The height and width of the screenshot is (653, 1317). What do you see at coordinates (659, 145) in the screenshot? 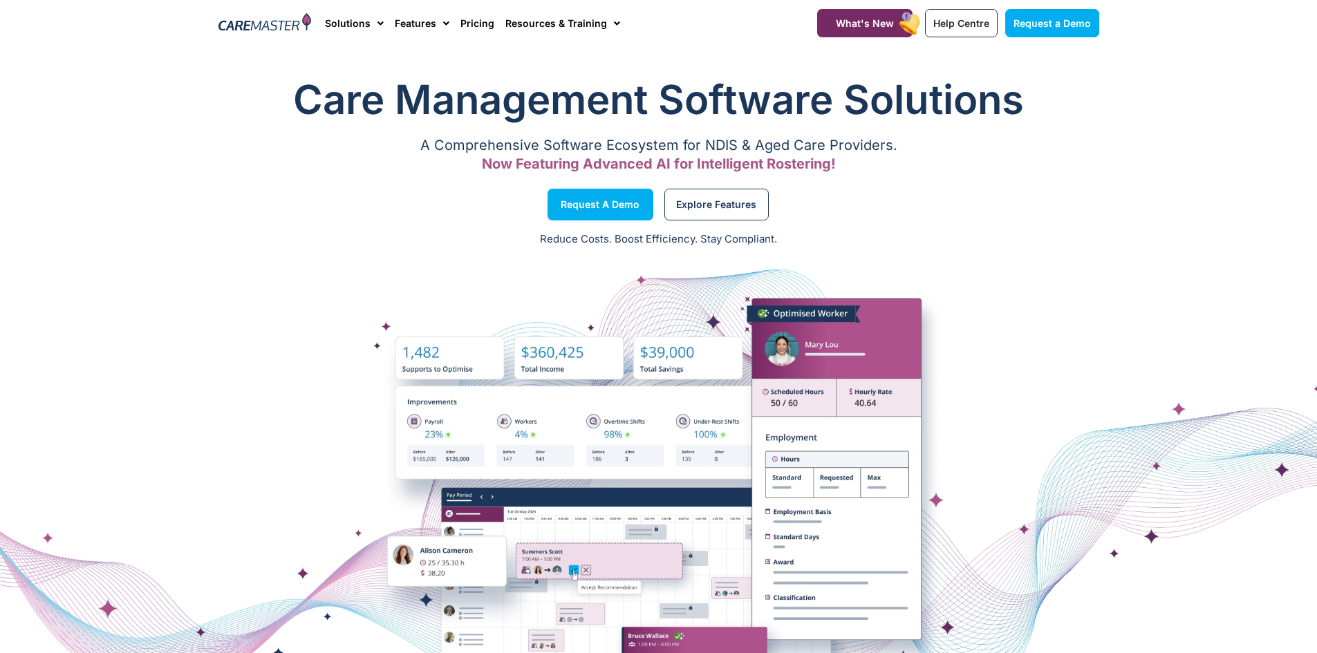
I see `p: A Comprehensive Software Ecosystem for NDIS & Aged Care Providers.` at bounding box center [659, 145].